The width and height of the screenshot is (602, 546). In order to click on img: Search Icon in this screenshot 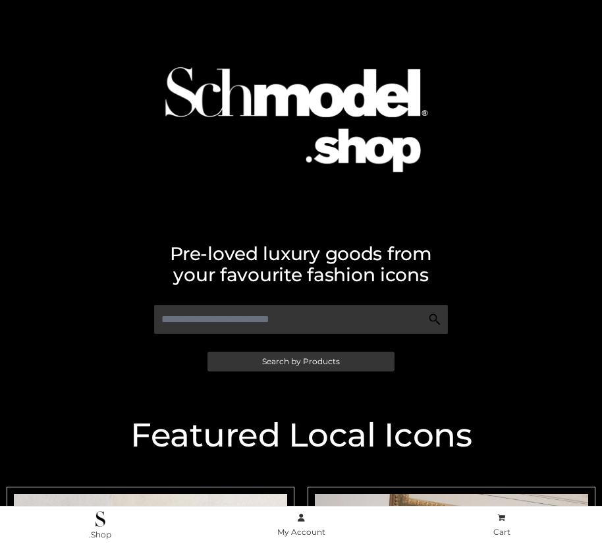, I will do `click(435, 320)`.